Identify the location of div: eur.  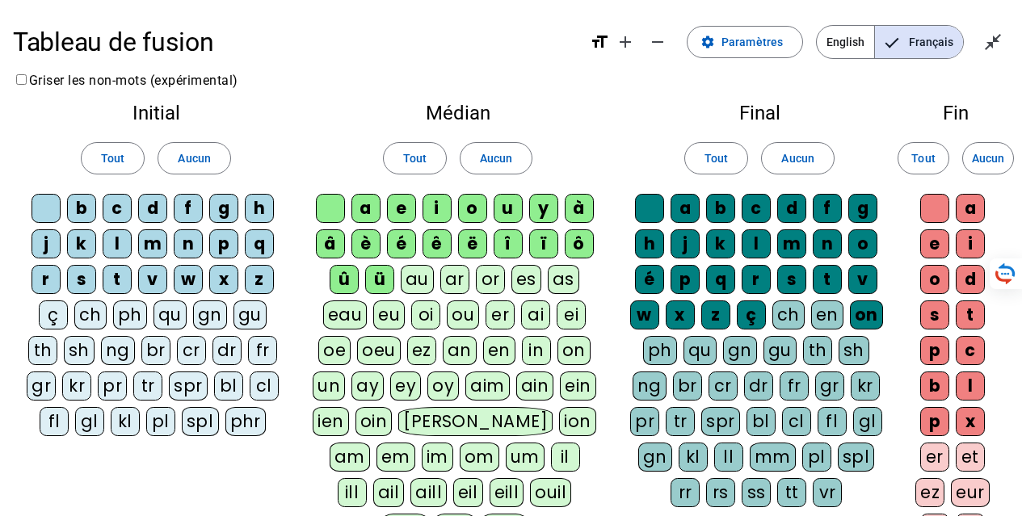
(971, 493).